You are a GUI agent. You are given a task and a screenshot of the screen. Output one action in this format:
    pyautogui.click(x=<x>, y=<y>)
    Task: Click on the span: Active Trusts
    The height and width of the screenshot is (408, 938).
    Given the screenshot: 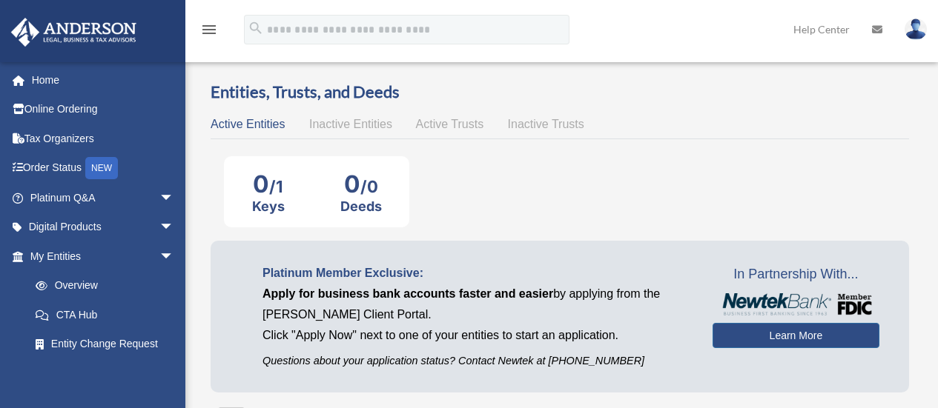 What is the action you would take?
    pyautogui.click(x=450, y=124)
    